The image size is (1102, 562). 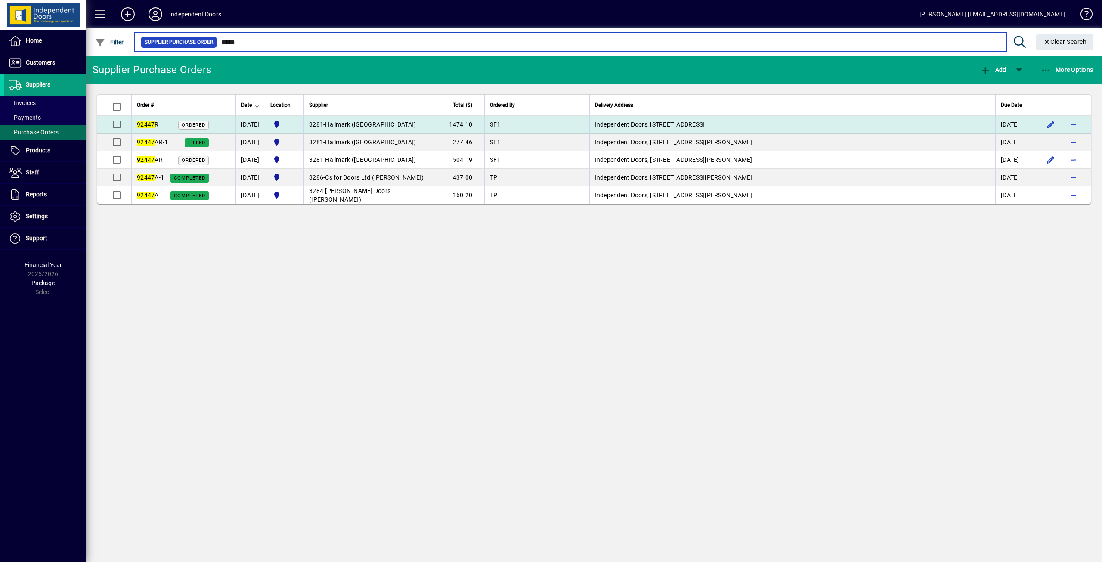 What do you see at coordinates (43, 265) in the screenshot?
I see `span: Financial Year` at bounding box center [43, 265].